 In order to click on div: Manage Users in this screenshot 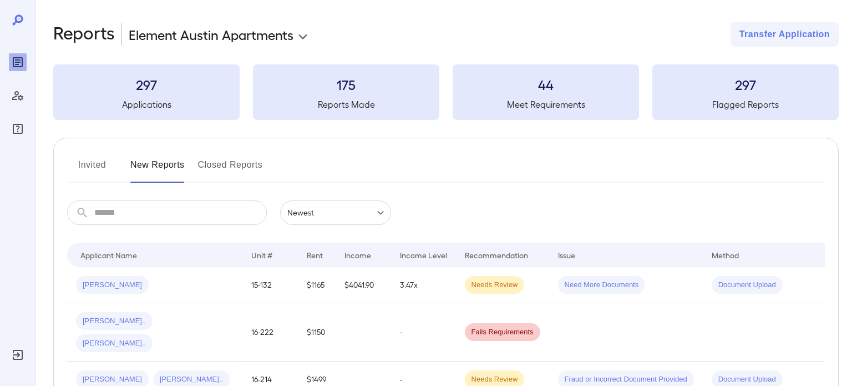, I will do `click(18, 95)`.